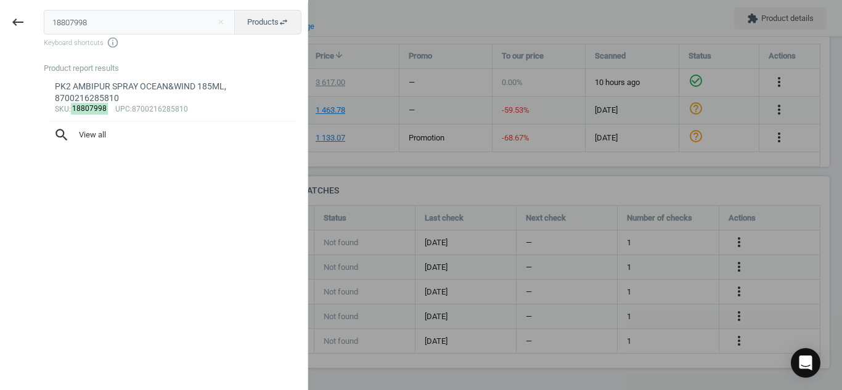 This screenshot has width=842, height=390. I want to click on i: search, so click(62, 135).